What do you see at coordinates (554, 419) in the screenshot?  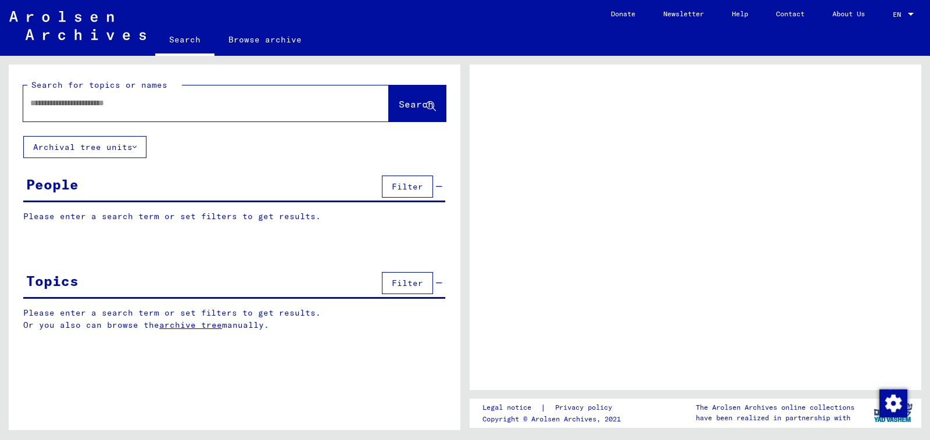 I see `p: Copyright © Arolsen Archives, 2021` at bounding box center [554, 419].